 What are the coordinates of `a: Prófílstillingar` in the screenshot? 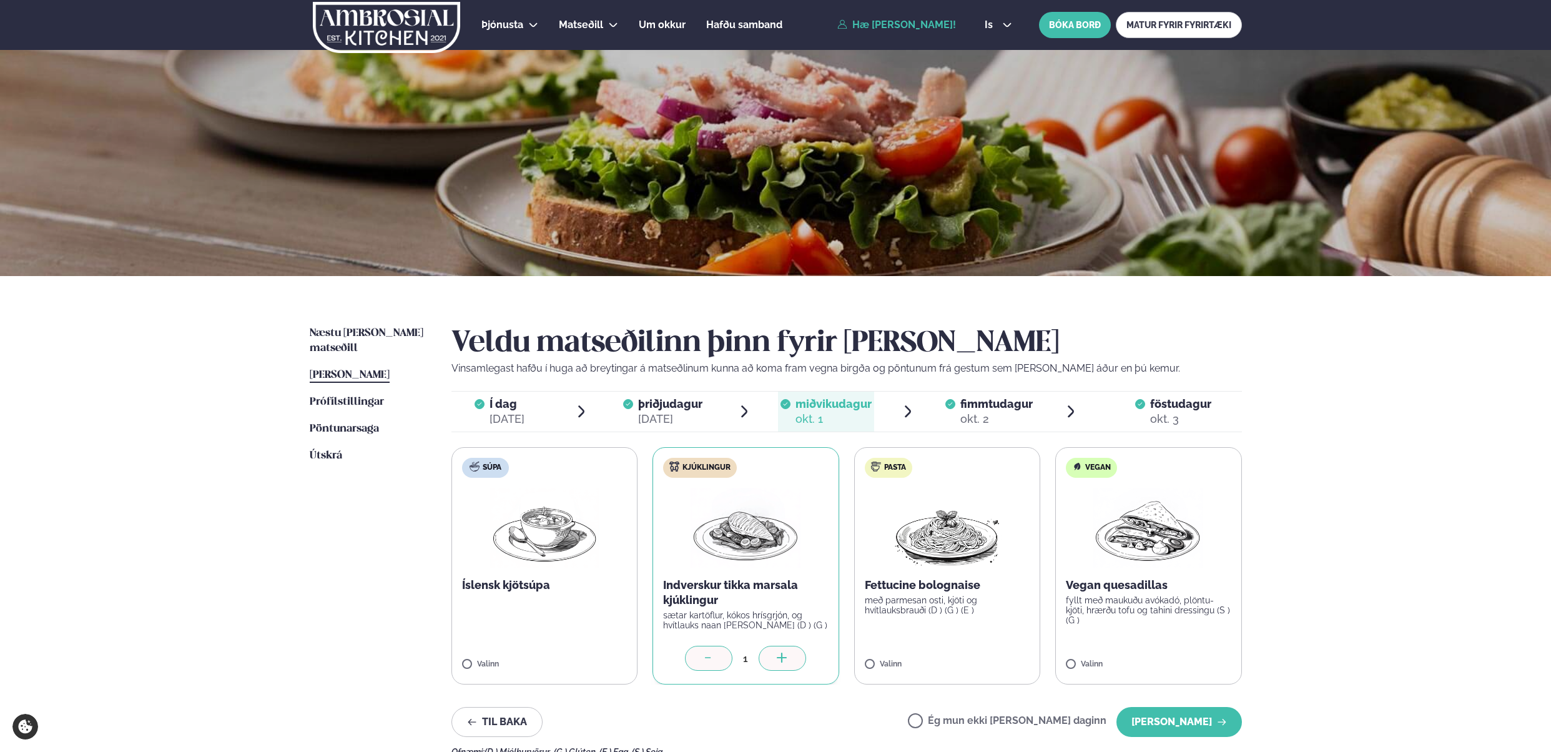 It's located at (347, 402).